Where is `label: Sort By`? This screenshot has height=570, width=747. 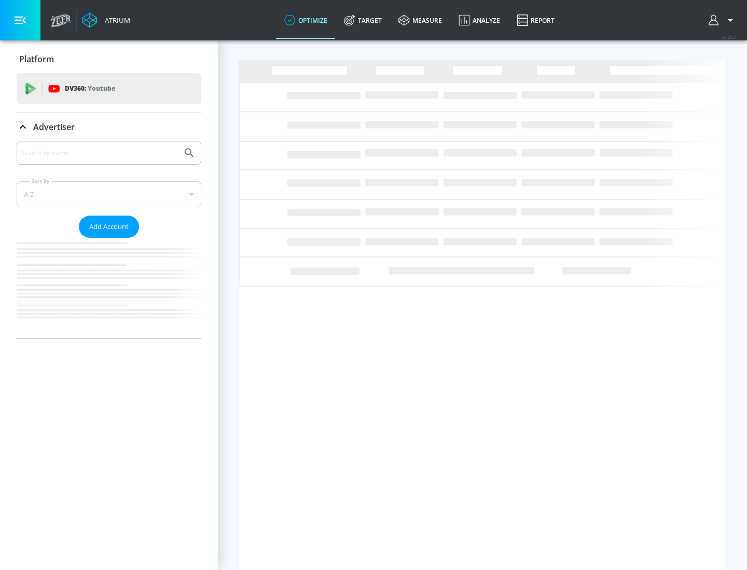
label: Sort By is located at coordinates (40, 181).